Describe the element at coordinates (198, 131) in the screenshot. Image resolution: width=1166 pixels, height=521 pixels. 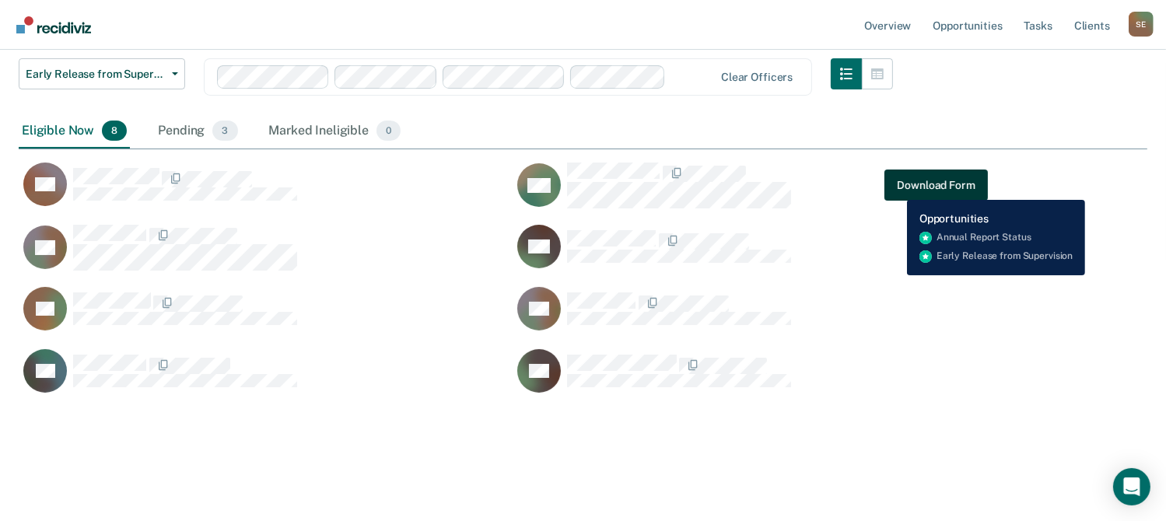
I see `div: Pending3` at that location.